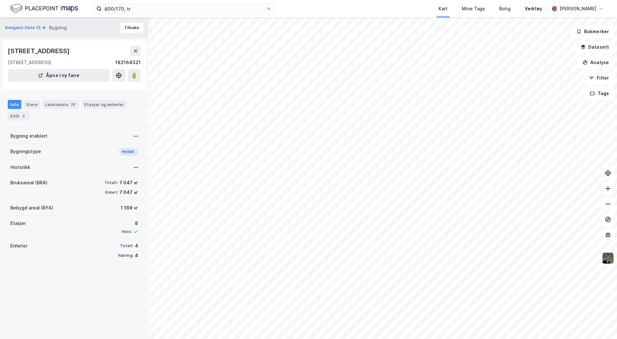 The image size is (617, 339). I want to click on button: Bokmerker, so click(592, 32).